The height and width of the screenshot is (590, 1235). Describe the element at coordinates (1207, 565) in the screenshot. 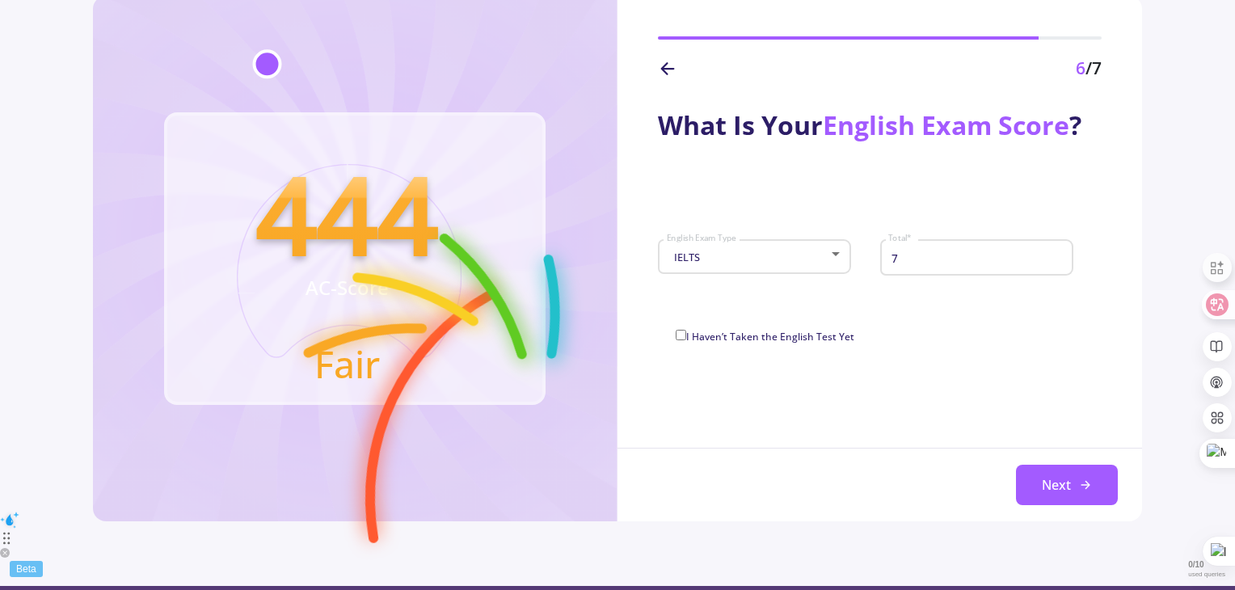

I see `span: 0 / 10` at that location.